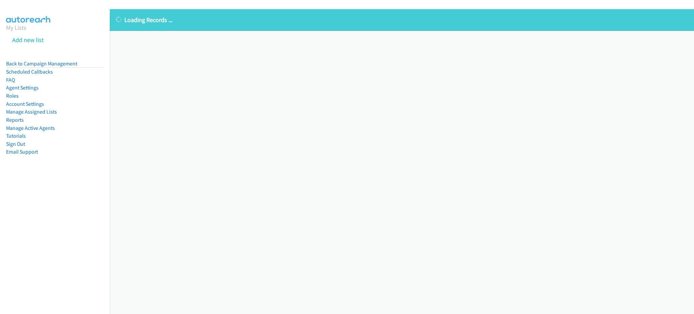  Describe the element at coordinates (16, 136) in the screenshot. I see `a: Tutorials` at that location.